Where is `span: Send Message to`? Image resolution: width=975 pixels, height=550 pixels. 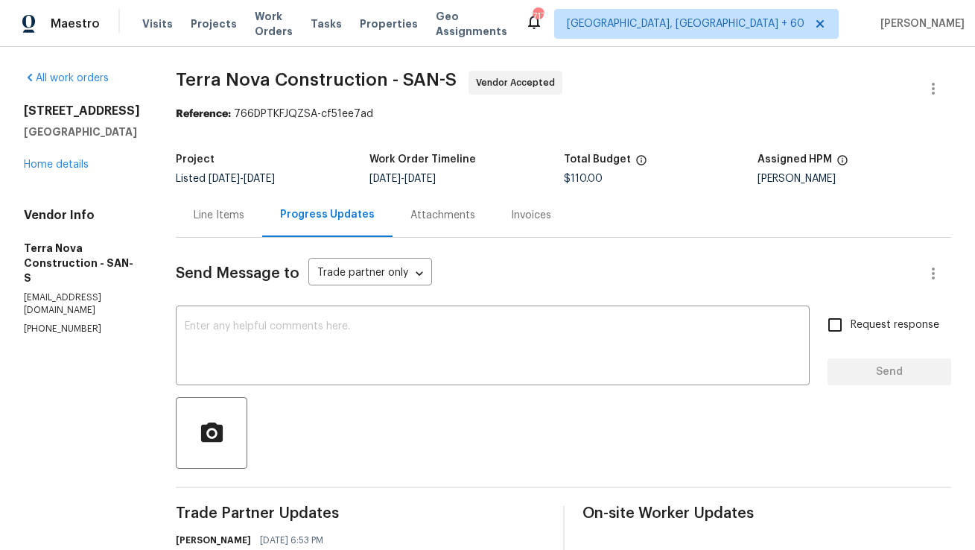 span: Send Message to is located at coordinates (238, 273).